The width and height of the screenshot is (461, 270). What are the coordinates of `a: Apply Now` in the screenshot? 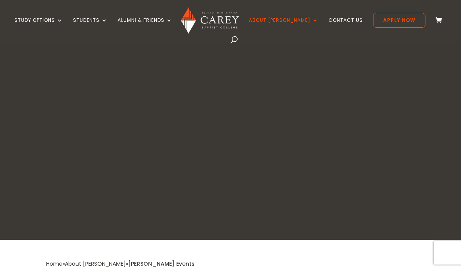 It's located at (399, 20).